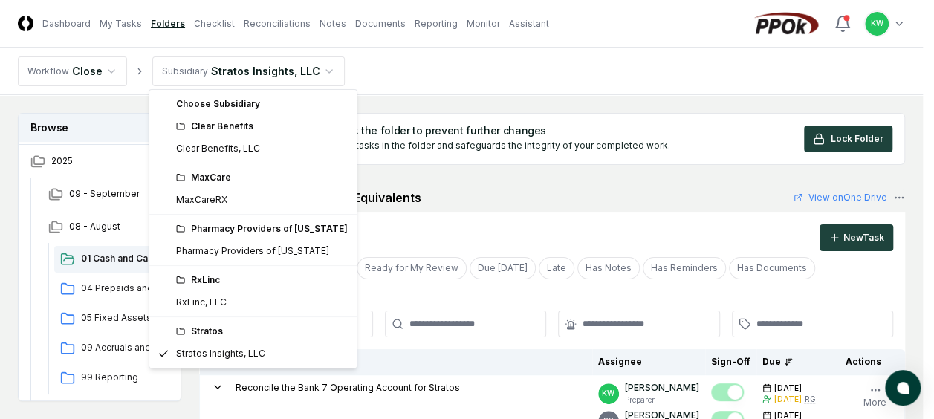 The width and height of the screenshot is (934, 419). What do you see at coordinates (218, 149) in the screenshot?
I see `div: Clear Benefits, LLC` at bounding box center [218, 149].